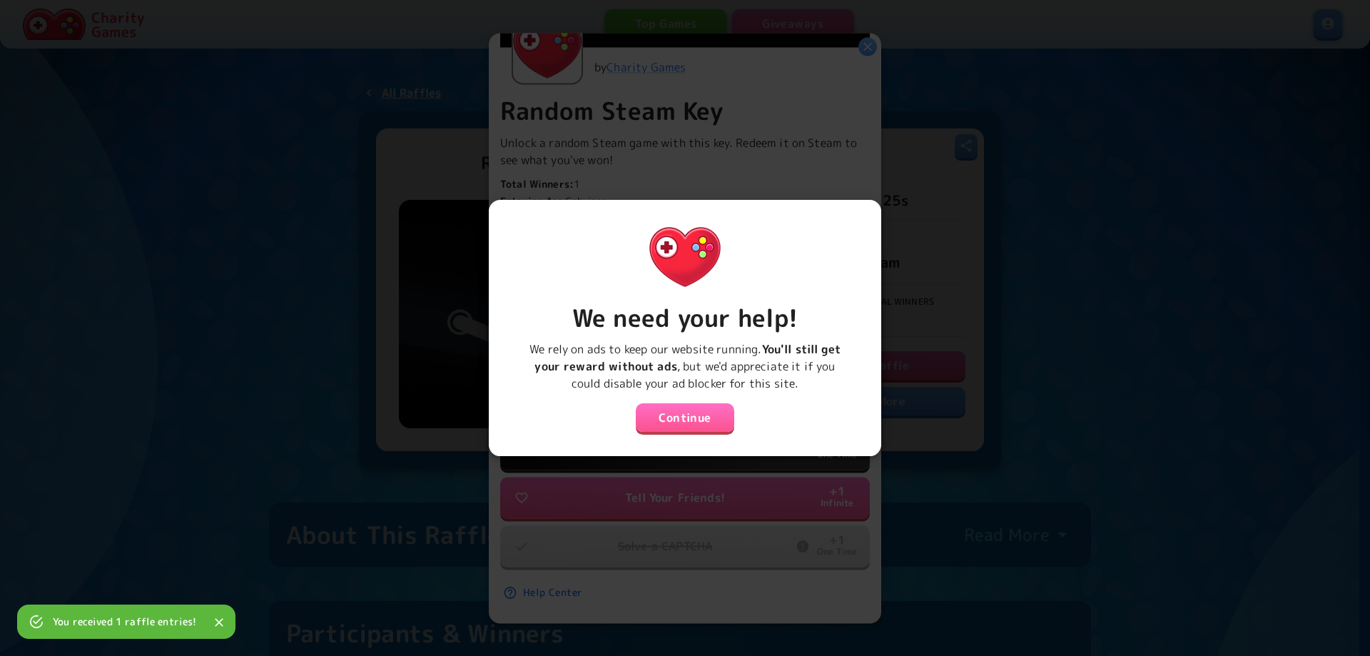 This screenshot has width=1370, height=656. What do you see at coordinates (219, 622) in the screenshot?
I see `button: Close` at bounding box center [219, 622].